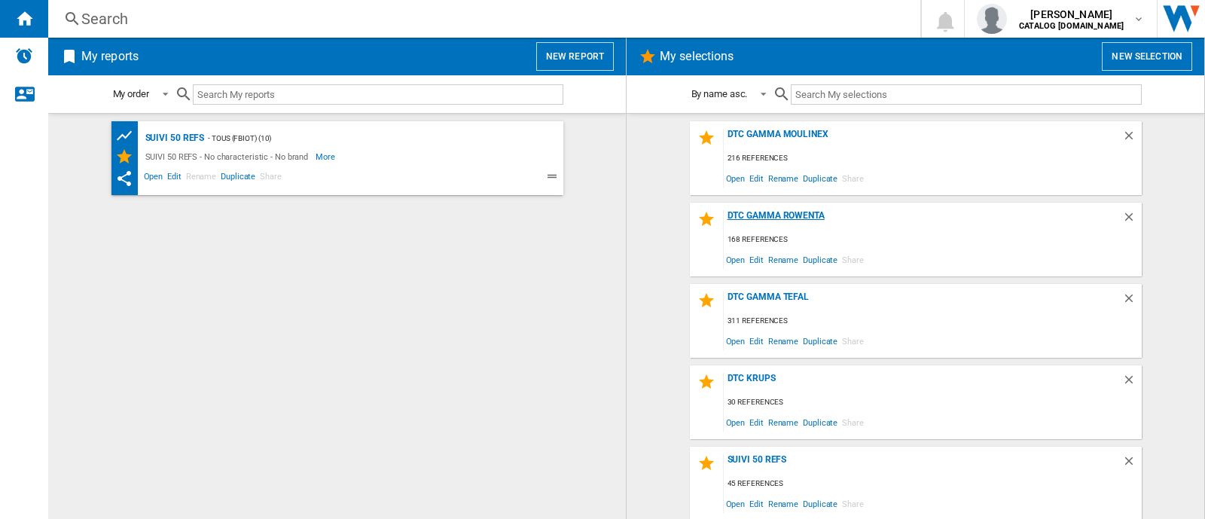 The height and width of the screenshot is (519, 1205). I want to click on div: 311 references, so click(932, 321).